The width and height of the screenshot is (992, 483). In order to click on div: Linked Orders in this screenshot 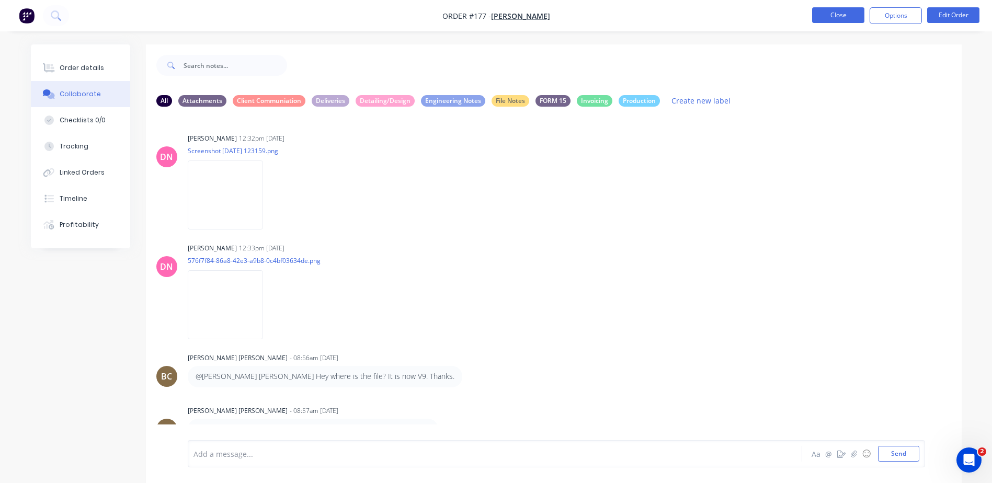, I will do `click(82, 173)`.